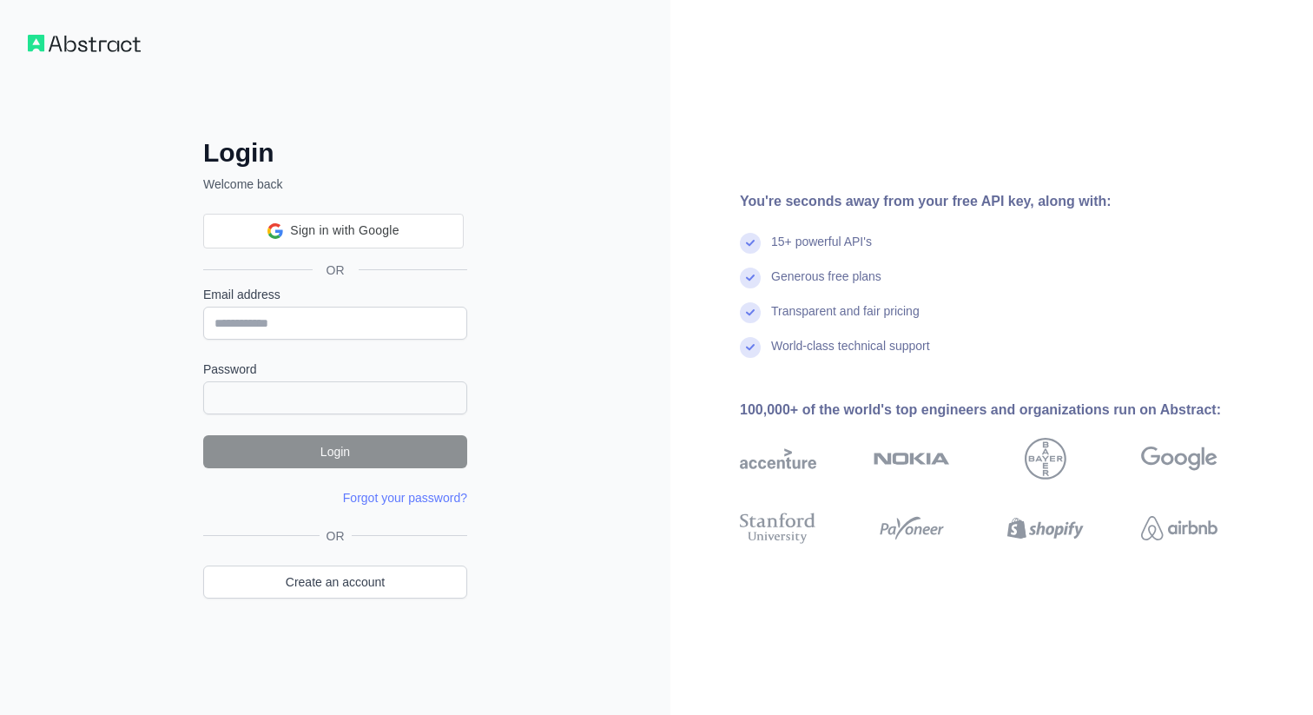 This screenshot has height=715, width=1313. What do you see at coordinates (1179, 459) in the screenshot?
I see `img: google` at bounding box center [1179, 459].